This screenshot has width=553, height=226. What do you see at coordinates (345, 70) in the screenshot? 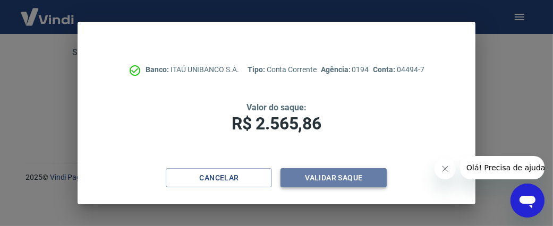
I see `p: 0194` at bounding box center [345, 70].